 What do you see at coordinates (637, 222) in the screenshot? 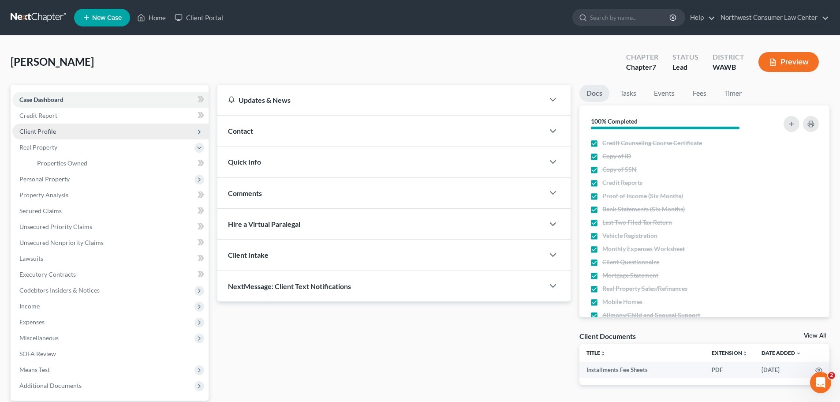
I see `span: Last Two Filed Tax Return` at bounding box center [637, 222].